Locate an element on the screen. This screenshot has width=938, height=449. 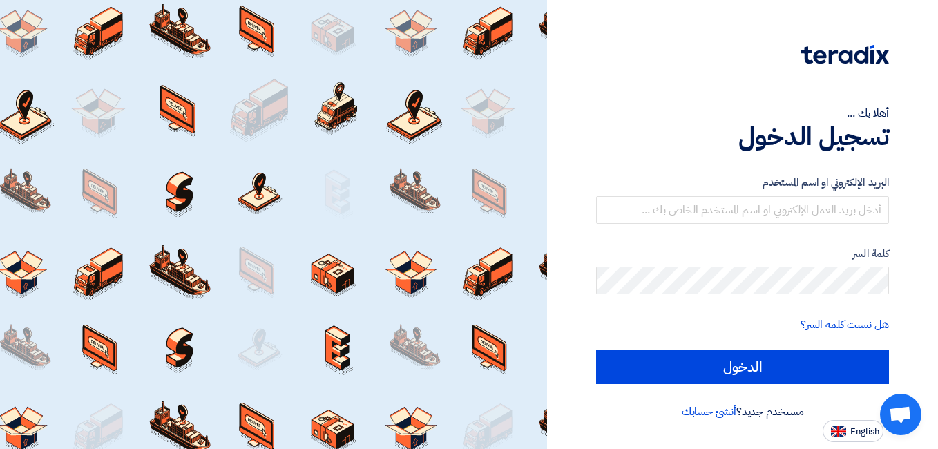
h1: تسجيل الدخول is located at coordinates (743, 137).